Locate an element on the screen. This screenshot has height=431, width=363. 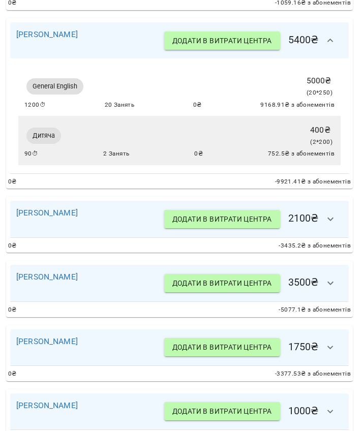
span: 20 Занять is located at coordinates (119, 105).